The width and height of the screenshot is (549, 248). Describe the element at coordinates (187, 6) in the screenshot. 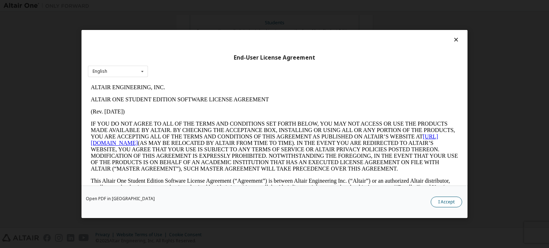

I see `p: ALTAIR ENGINEERING, INC.` at that location.